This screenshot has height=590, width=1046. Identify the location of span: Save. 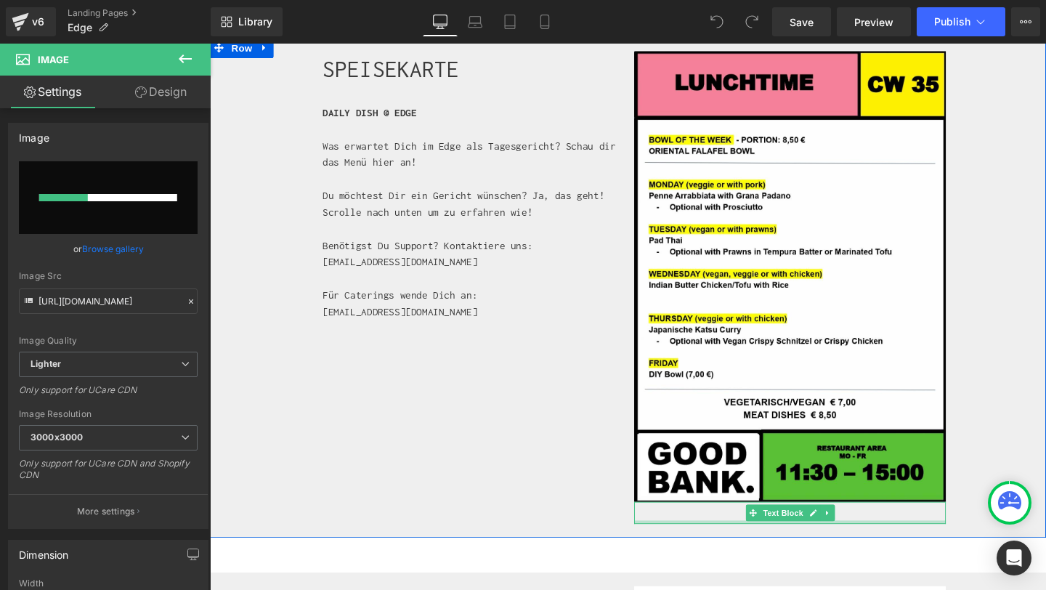
(801, 22).